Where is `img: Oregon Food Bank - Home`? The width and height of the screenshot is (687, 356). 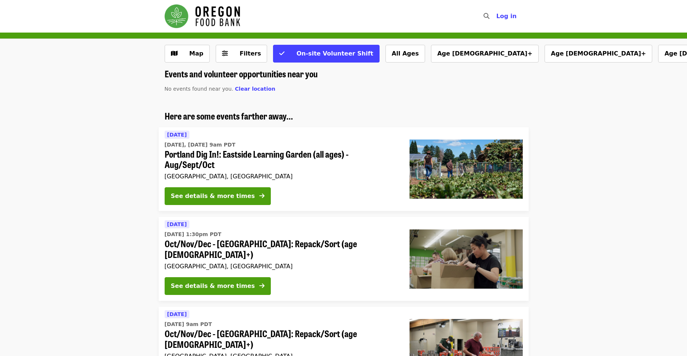 img: Oregon Food Bank - Home is located at coordinates (202, 16).